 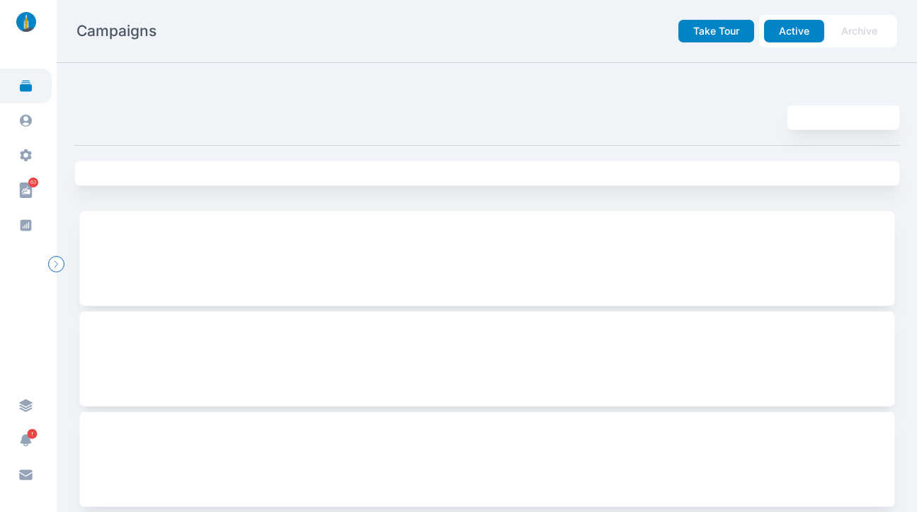 I want to click on img: linklaunch_small.2ae18699.png, so click(x=26, y=22).